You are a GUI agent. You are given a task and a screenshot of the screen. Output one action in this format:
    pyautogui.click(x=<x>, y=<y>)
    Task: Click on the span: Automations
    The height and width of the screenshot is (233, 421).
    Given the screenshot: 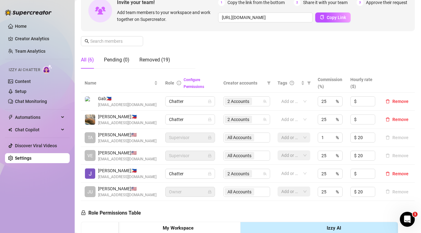 What is the action you would take?
    pyautogui.click(x=37, y=117)
    